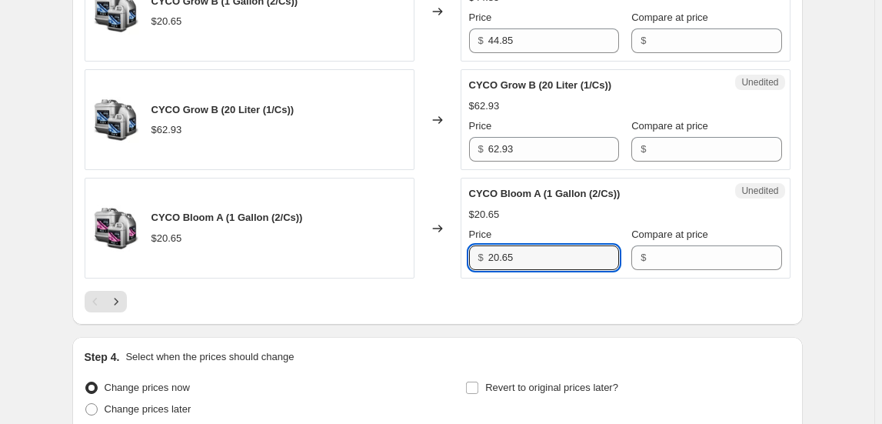 This screenshot has height=424, width=882. What do you see at coordinates (116, 228) in the screenshot?
I see `img: bloom-a-b-group-image_80x.jpg` at bounding box center [116, 228].